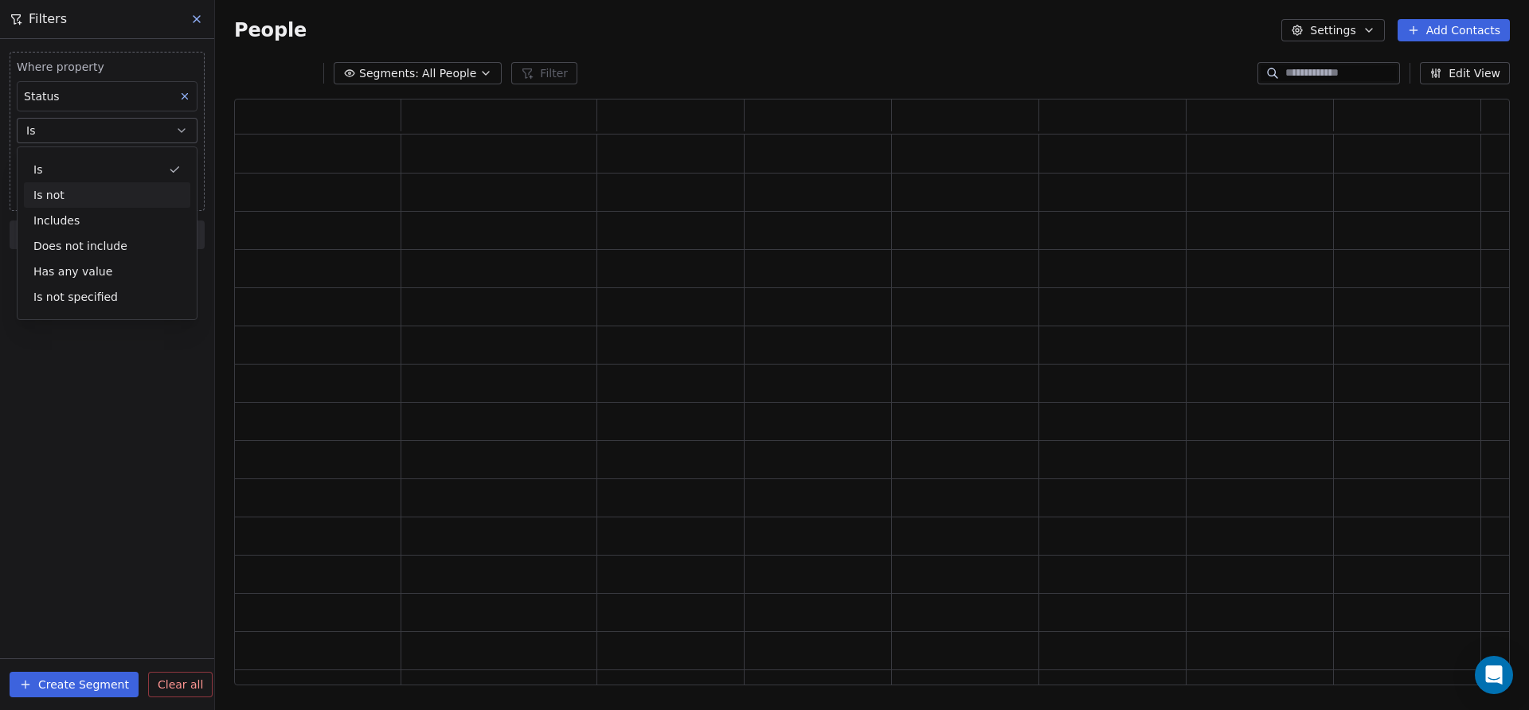 The width and height of the screenshot is (1529, 710). I want to click on button: Edit View, so click(1465, 73).